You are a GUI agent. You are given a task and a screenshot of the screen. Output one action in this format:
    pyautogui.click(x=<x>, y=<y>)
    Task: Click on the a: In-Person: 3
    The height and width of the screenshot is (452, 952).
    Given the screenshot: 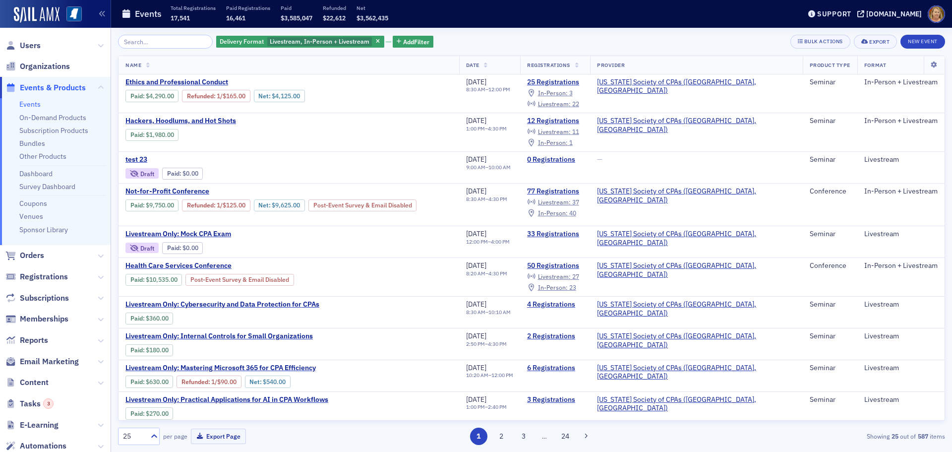 What is the action you would take?
    pyautogui.click(x=549, y=93)
    